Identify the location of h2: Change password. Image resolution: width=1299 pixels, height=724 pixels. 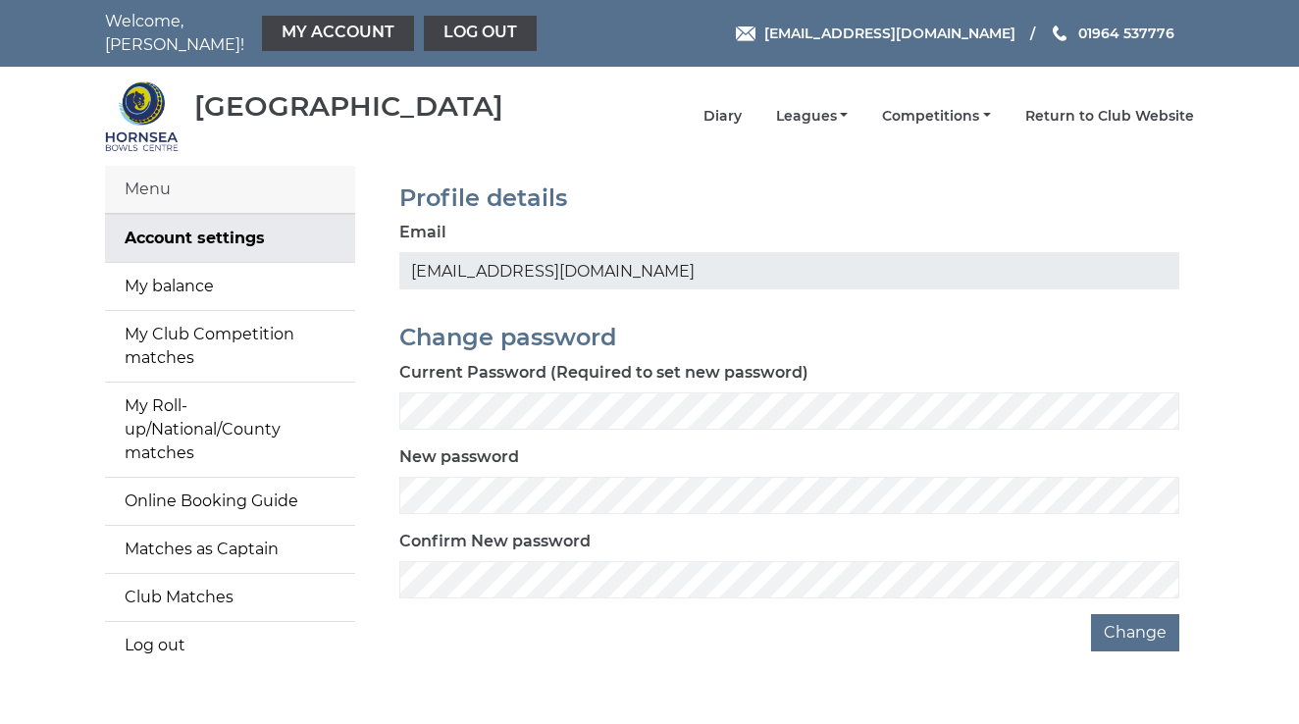
(789, 338).